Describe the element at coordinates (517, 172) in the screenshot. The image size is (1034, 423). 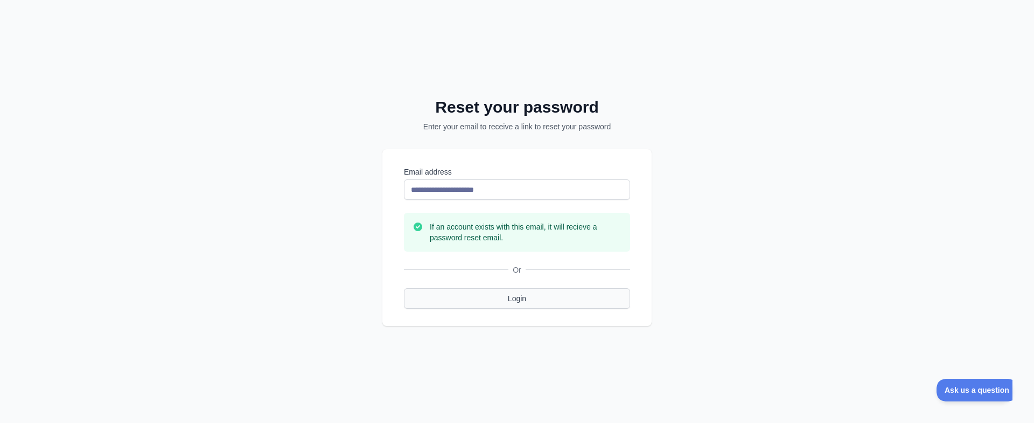
I see `label: Email address` at that location.